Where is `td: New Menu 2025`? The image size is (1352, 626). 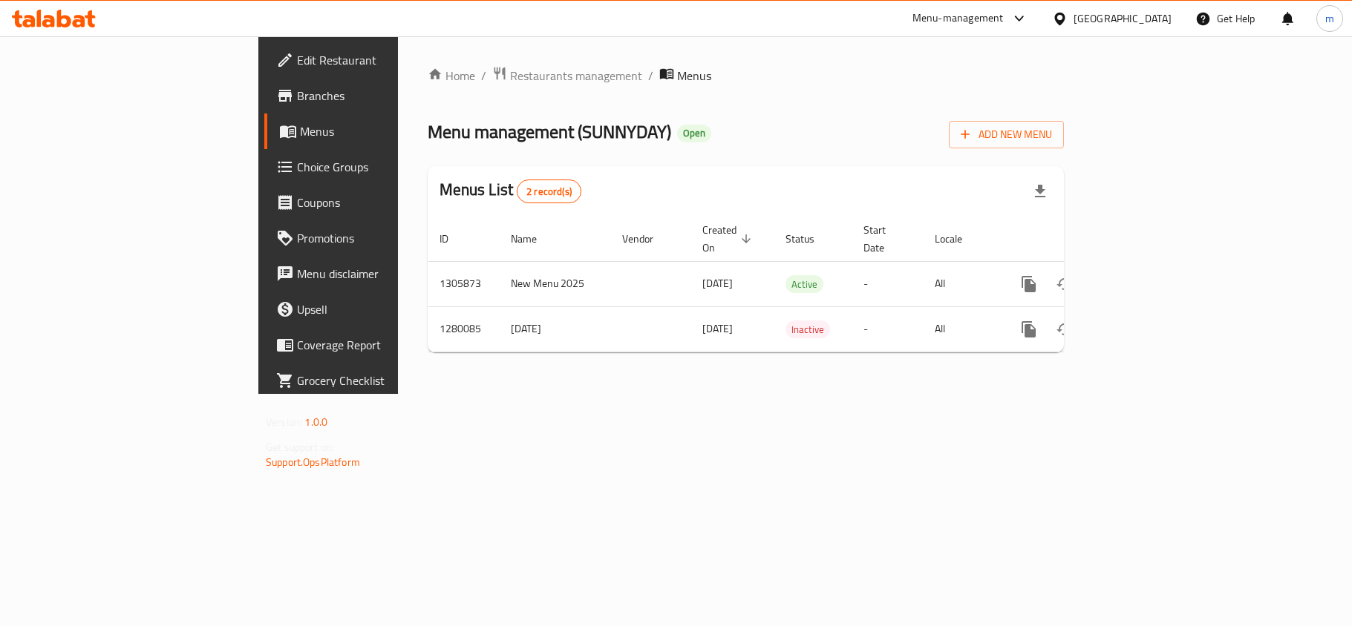
td: New Menu 2025 is located at coordinates (554, 284).